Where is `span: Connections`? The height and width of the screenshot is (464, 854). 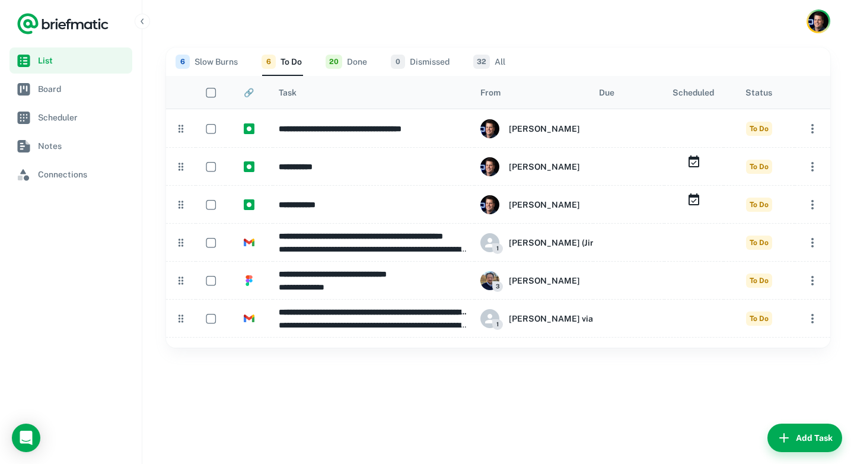
span: Connections is located at coordinates (82, 174).